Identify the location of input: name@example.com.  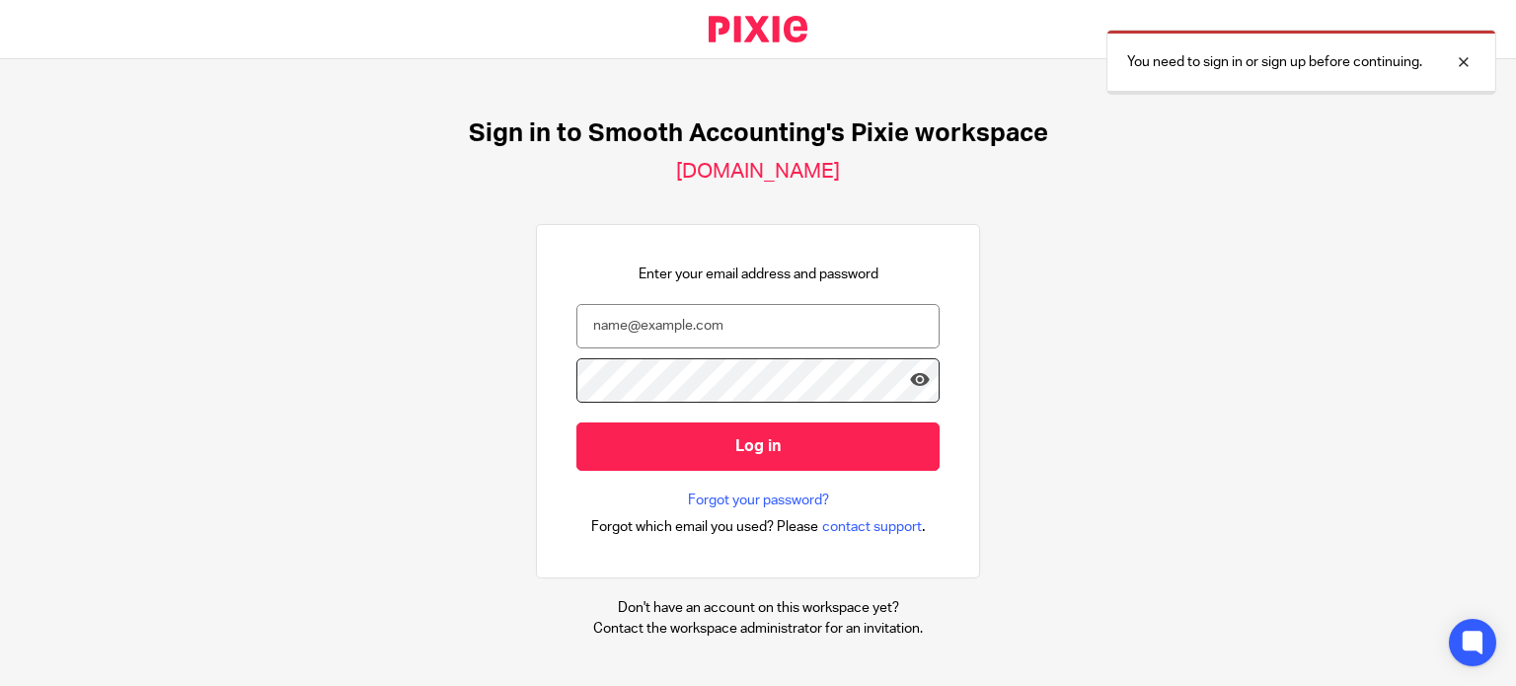
(758, 326).